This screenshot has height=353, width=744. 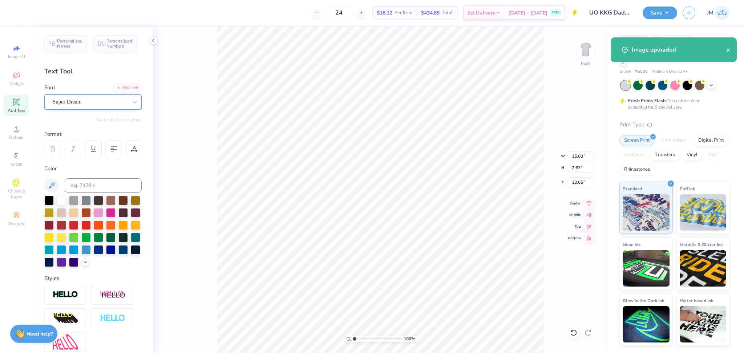 What do you see at coordinates (670, 72) in the screenshot?
I see `span: Minimum Order: 24 +` at bounding box center [670, 72].